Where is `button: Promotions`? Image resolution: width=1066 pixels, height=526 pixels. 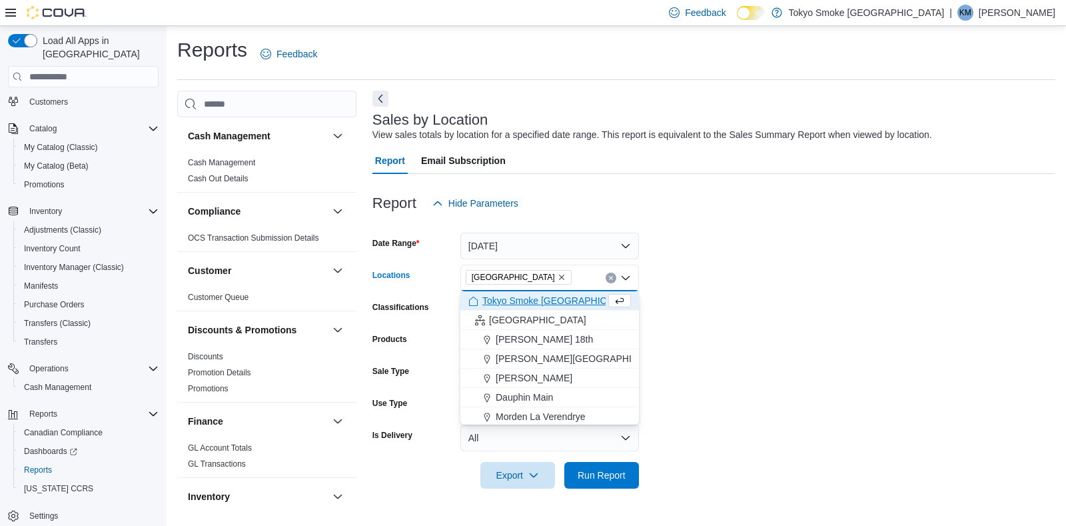
button: Promotions is located at coordinates (89, 185).